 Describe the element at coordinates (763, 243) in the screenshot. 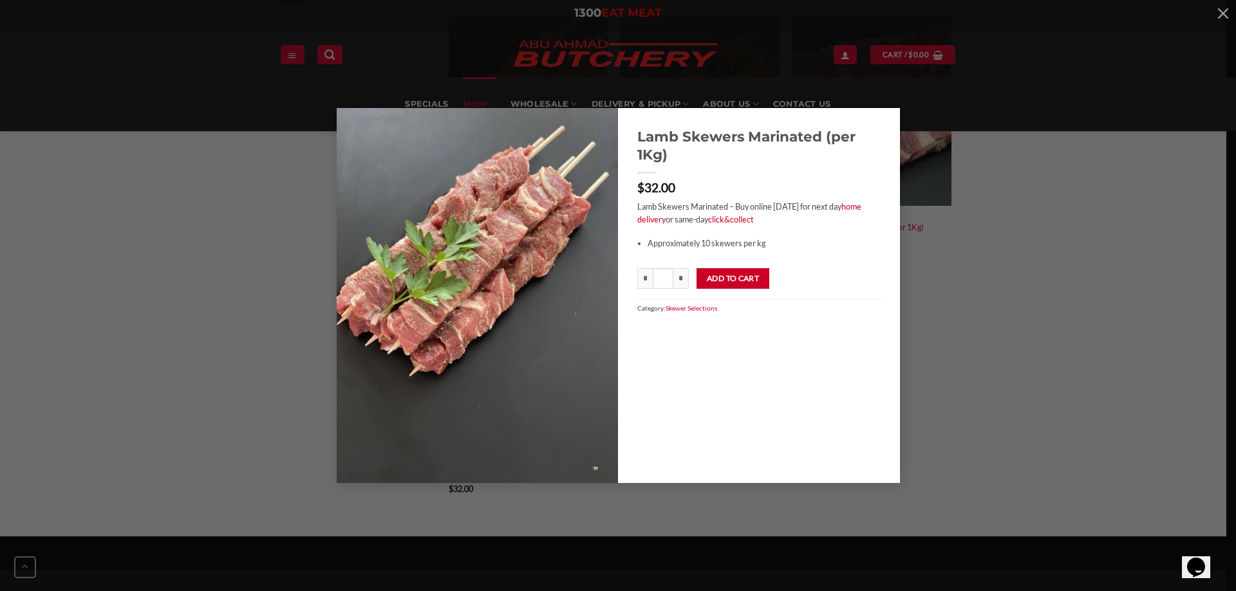

I see `li: Approximately 10 skewers per kg` at that location.